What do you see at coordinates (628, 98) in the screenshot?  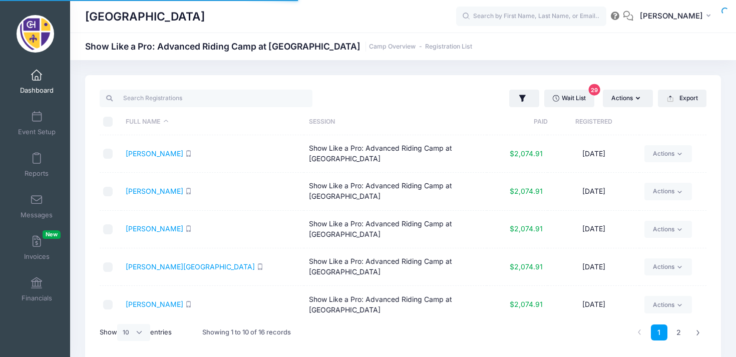 I see `button: Actions` at bounding box center [628, 98].